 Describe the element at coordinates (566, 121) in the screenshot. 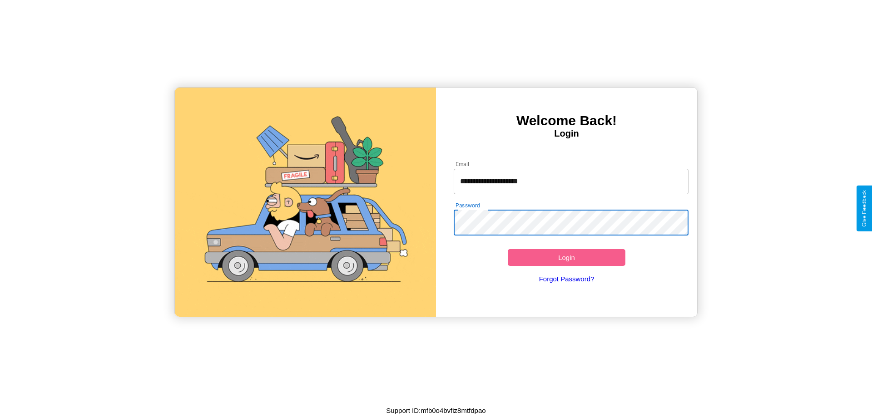

I see `h3: Welcome Back!` at that location.